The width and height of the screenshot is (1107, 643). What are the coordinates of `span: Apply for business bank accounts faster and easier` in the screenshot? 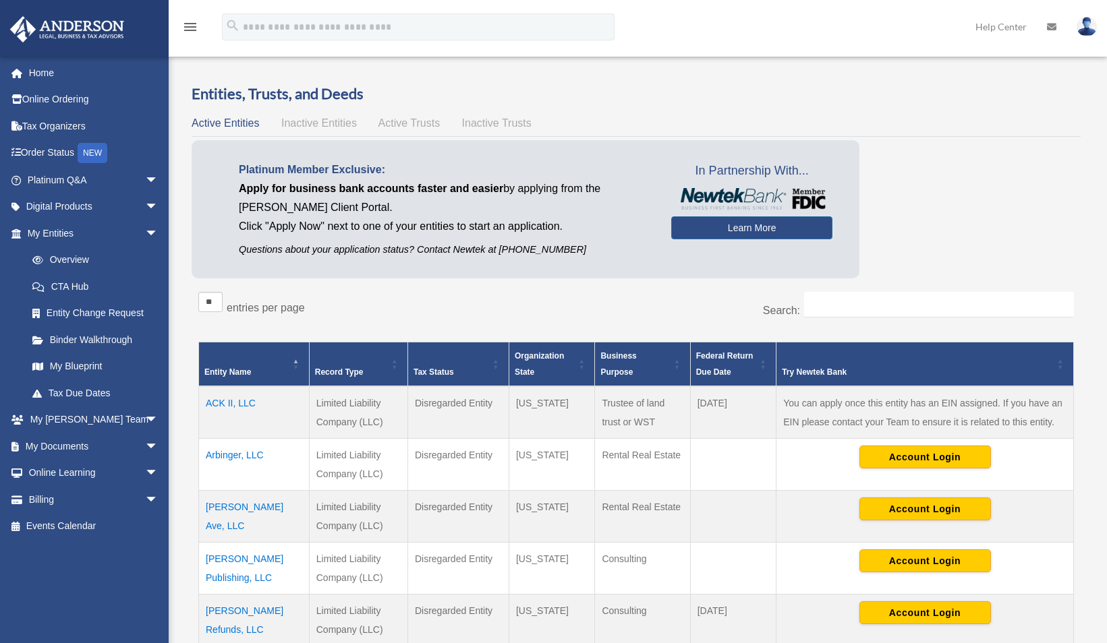 It's located at (371, 188).